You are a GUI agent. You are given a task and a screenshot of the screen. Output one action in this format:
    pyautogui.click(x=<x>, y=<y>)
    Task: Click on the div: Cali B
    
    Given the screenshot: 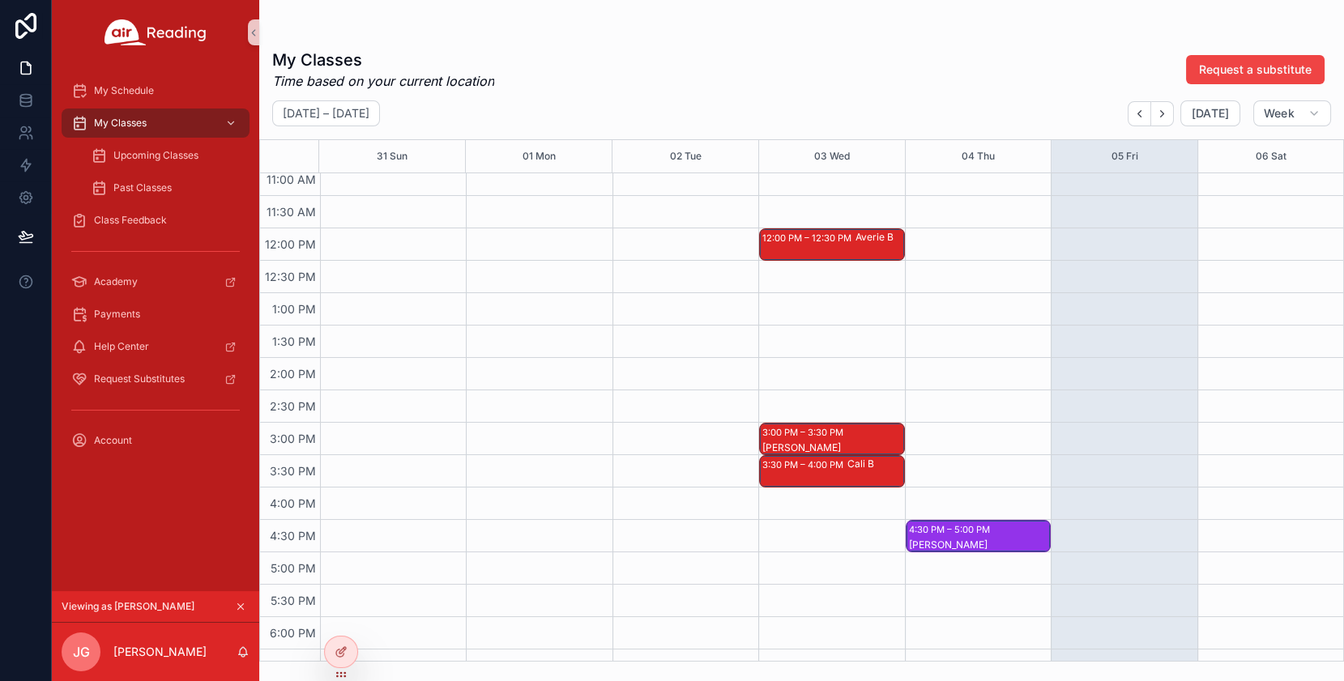 What is the action you would take?
    pyautogui.click(x=875, y=464)
    